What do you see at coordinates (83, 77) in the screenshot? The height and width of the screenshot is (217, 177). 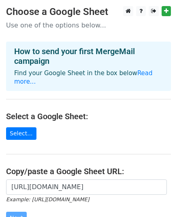 I see `a: Read more...` at bounding box center [83, 77].